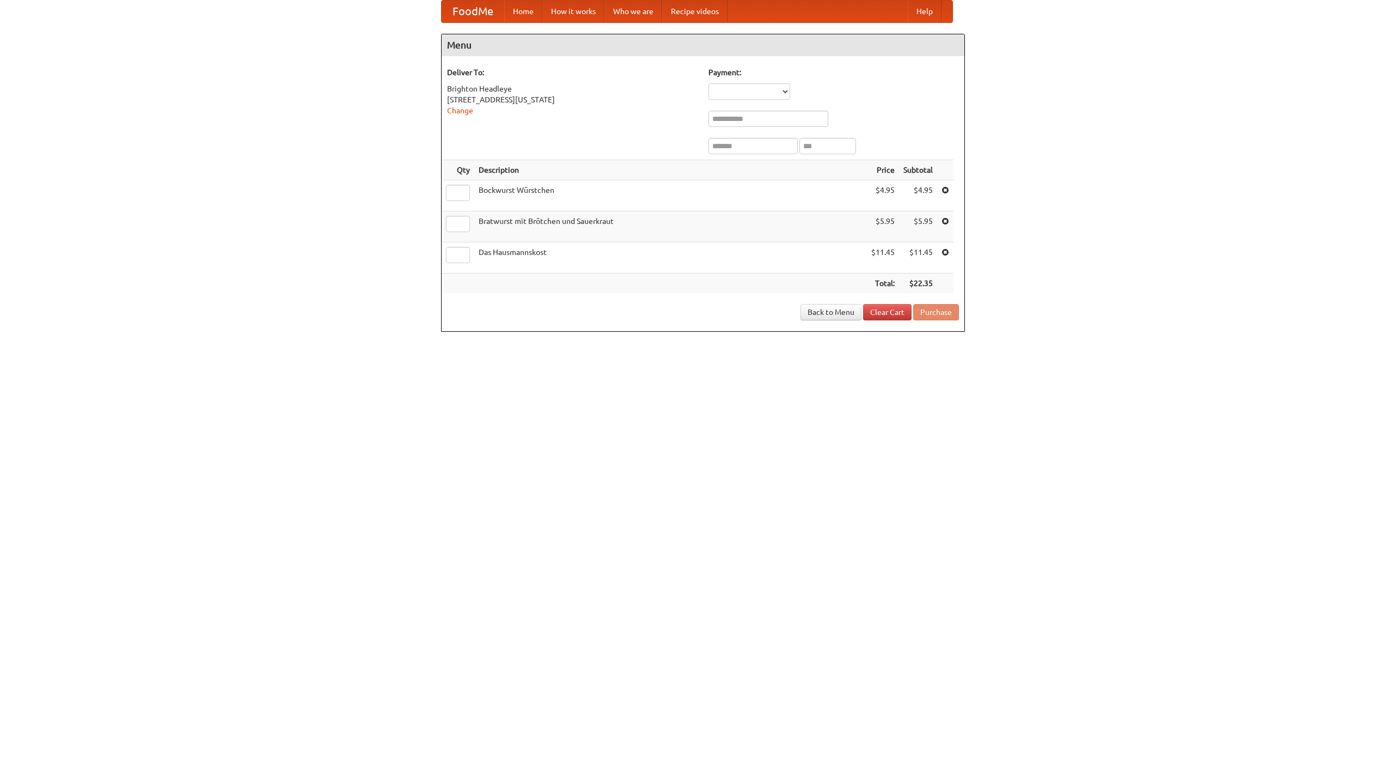 The image size is (1394, 771). What do you see at coordinates (523, 11) in the screenshot?
I see `a: Home` at bounding box center [523, 11].